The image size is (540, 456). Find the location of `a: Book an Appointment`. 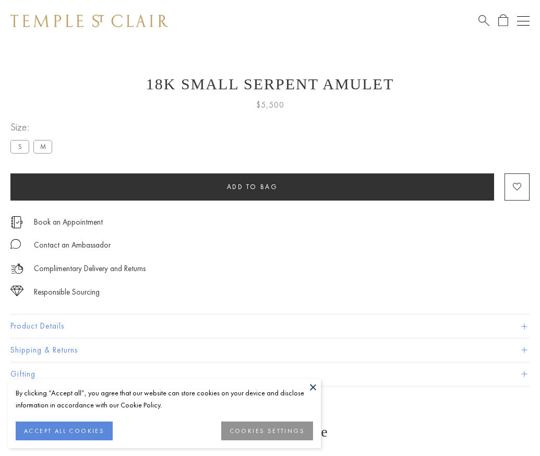

a: Book an Appointment is located at coordinates (68, 222).